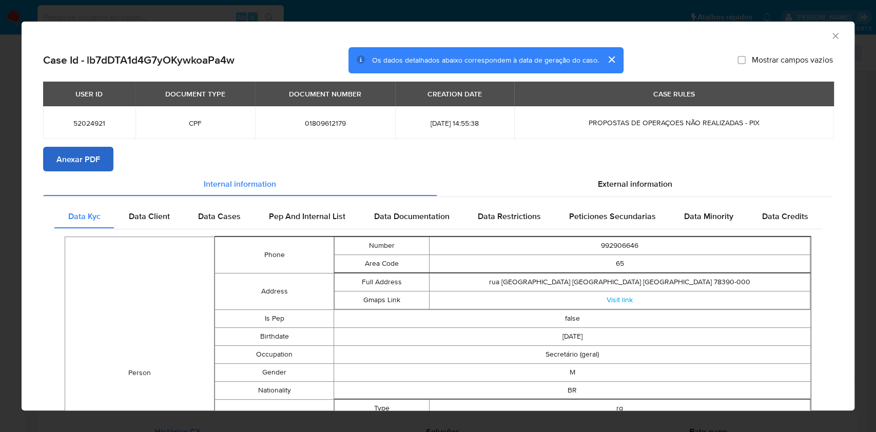  What do you see at coordinates (78, 159) in the screenshot?
I see `span: Anexar PDF` at bounding box center [78, 159].